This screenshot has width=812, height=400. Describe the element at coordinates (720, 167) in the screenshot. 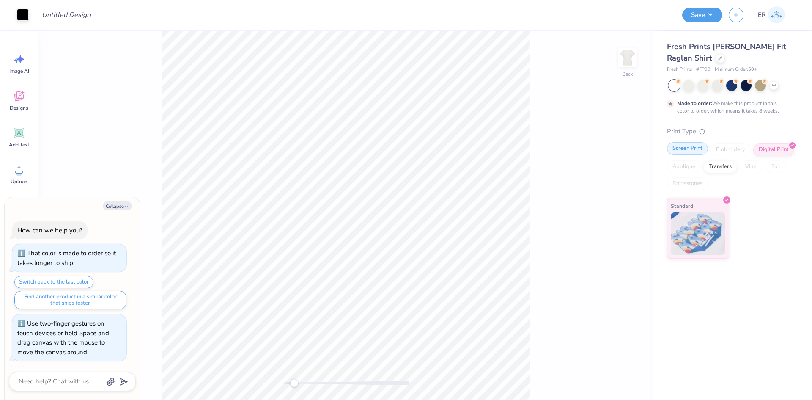

I see `div: Transfers` at that location.